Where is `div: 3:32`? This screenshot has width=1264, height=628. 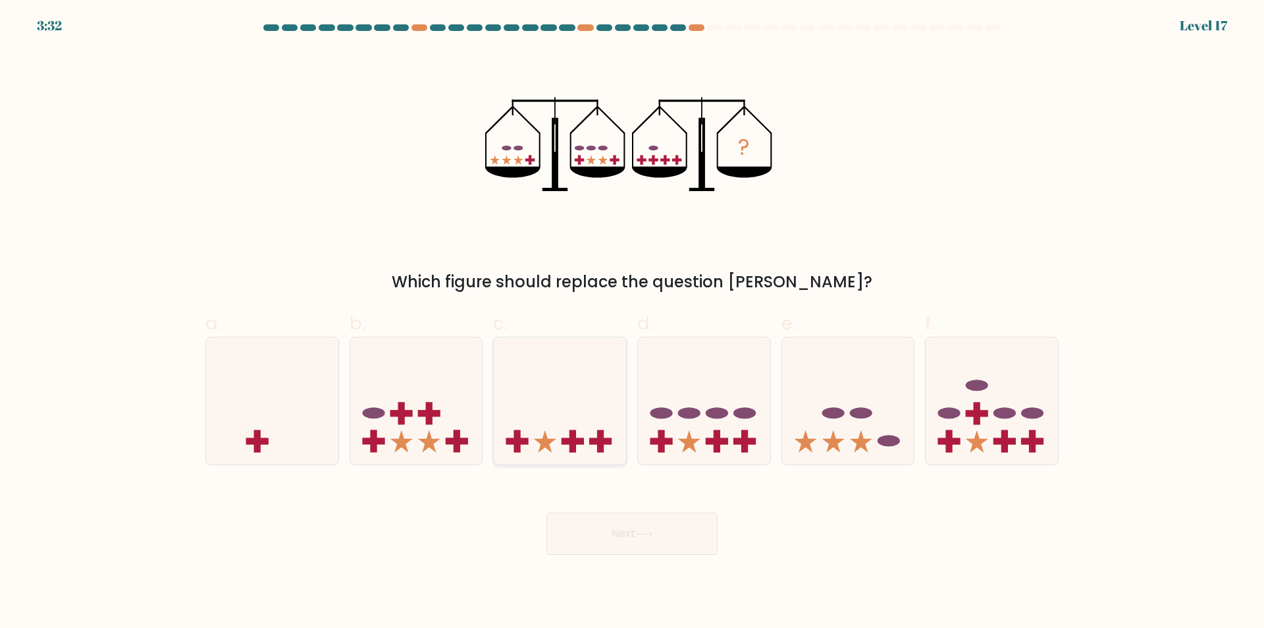 div: 3:32 is located at coordinates (49, 26).